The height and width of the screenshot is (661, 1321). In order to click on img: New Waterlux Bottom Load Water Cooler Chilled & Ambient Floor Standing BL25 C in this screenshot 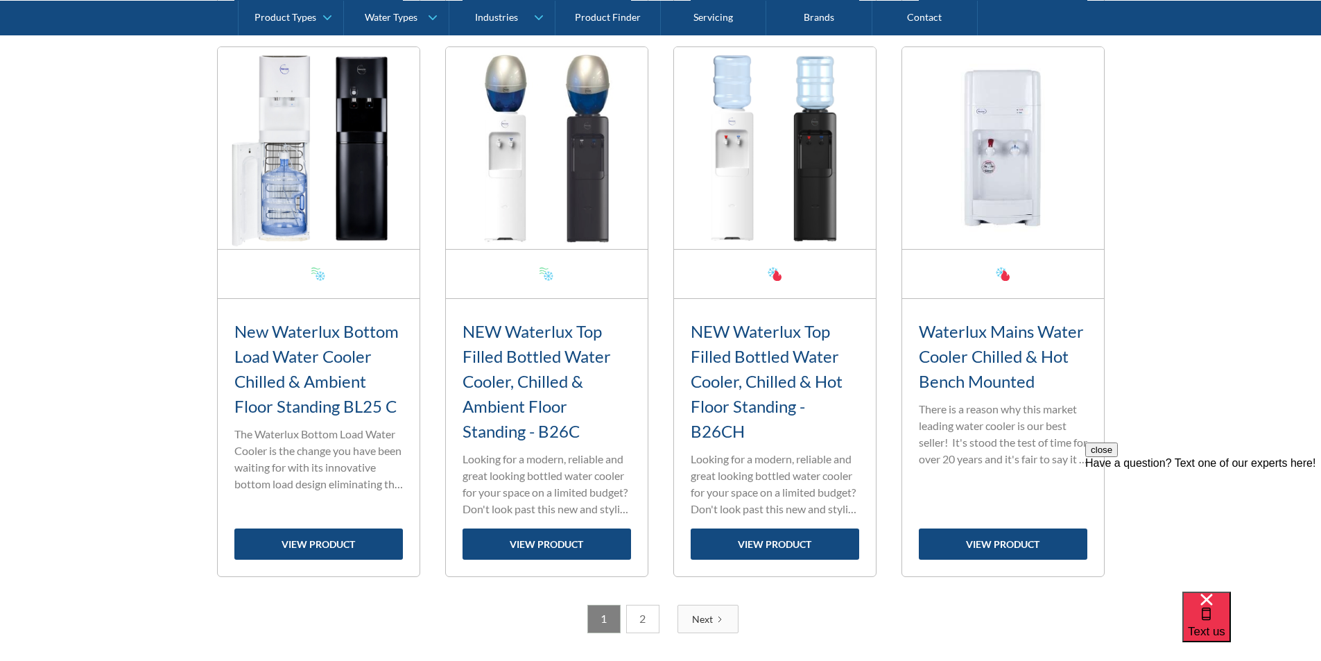, I will do `click(318, 148)`.